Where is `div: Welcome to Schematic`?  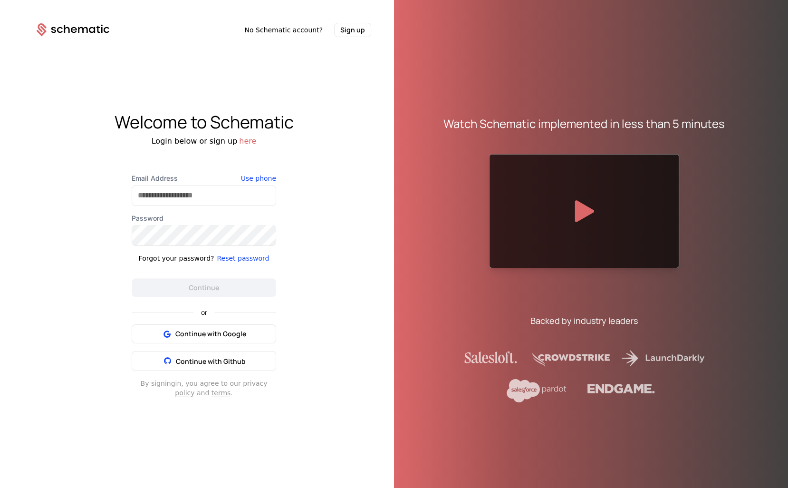
div: Welcome to Schematic is located at coordinates (204, 122).